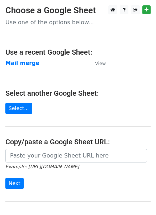 Image resolution: width=156 pixels, height=215 pixels. What do you see at coordinates (78, 22) in the screenshot?
I see `p: Use one of the options below...` at bounding box center [78, 22].